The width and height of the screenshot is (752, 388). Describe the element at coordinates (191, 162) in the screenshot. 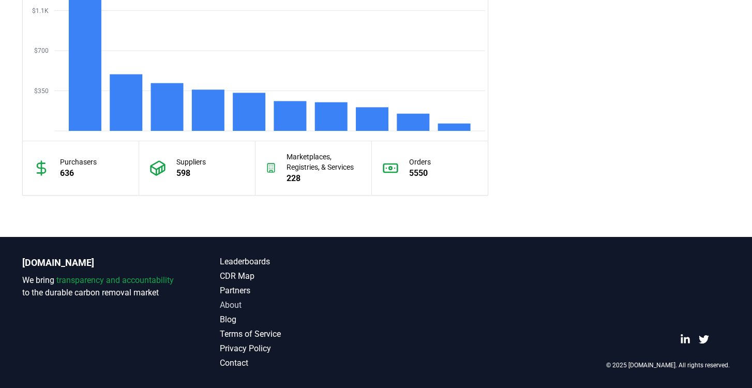

I see `p: Suppliers` at that location.